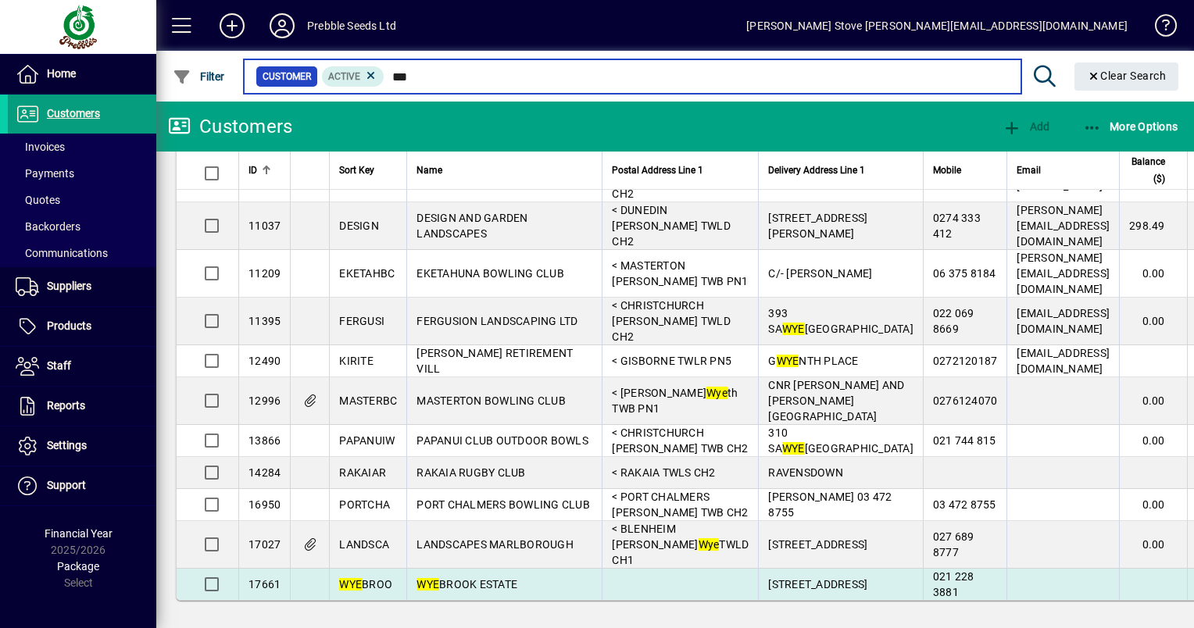 Image resolution: width=1194 pixels, height=628 pixels. I want to click on span: Balance ($), so click(1147, 170).